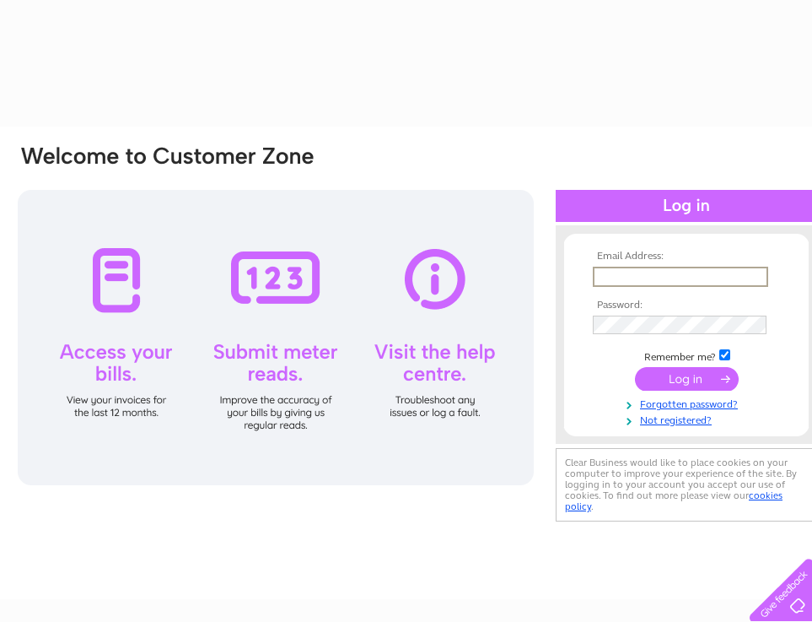  Describe the element at coordinates (688, 418) in the screenshot. I see `a: Not registered?` at that location.